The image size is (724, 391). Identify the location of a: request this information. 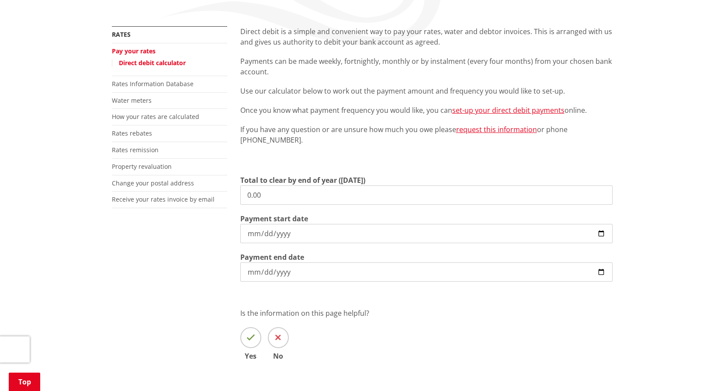
(496, 129).